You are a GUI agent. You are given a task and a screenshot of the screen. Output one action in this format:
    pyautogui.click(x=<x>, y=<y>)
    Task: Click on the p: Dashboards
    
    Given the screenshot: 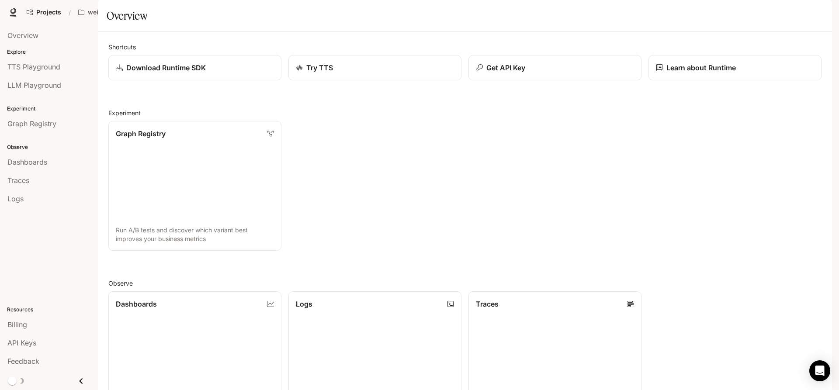 What is the action you would take?
    pyautogui.click(x=136, y=304)
    